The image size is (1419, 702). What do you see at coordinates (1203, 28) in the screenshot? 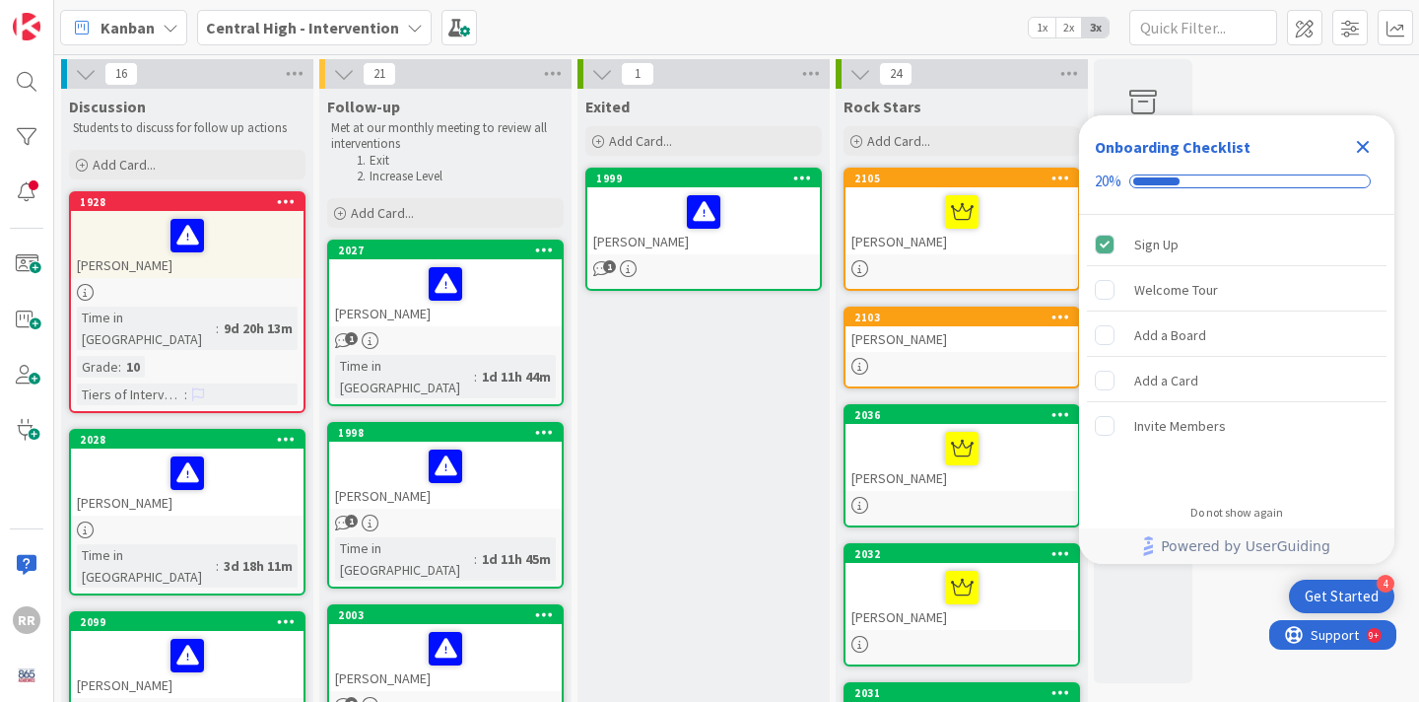
I see `input: Quick Filter...` at bounding box center [1203, 28].